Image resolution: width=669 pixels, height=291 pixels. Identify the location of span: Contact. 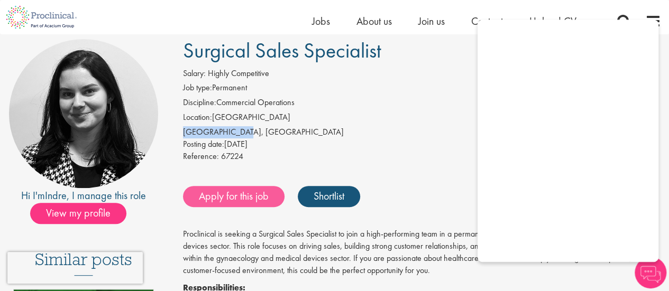
(487, 21).